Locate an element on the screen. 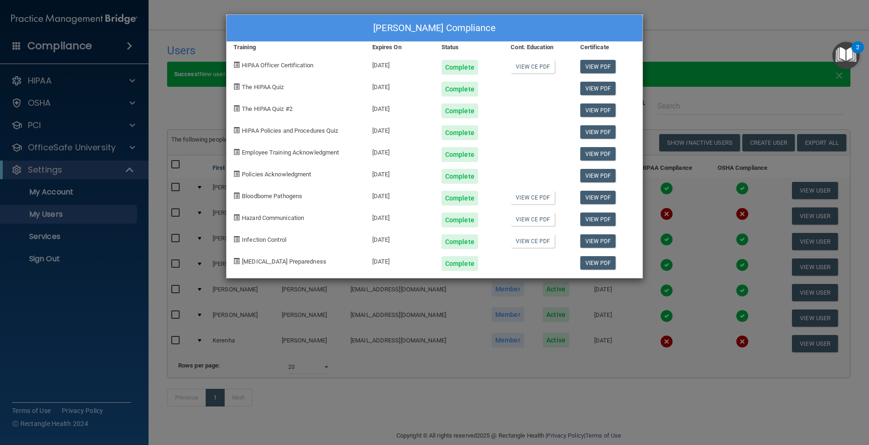 The width and height of the screenshot is (869, 445). span: HIPAA Officer Certification is located at coordinates (278, 65).